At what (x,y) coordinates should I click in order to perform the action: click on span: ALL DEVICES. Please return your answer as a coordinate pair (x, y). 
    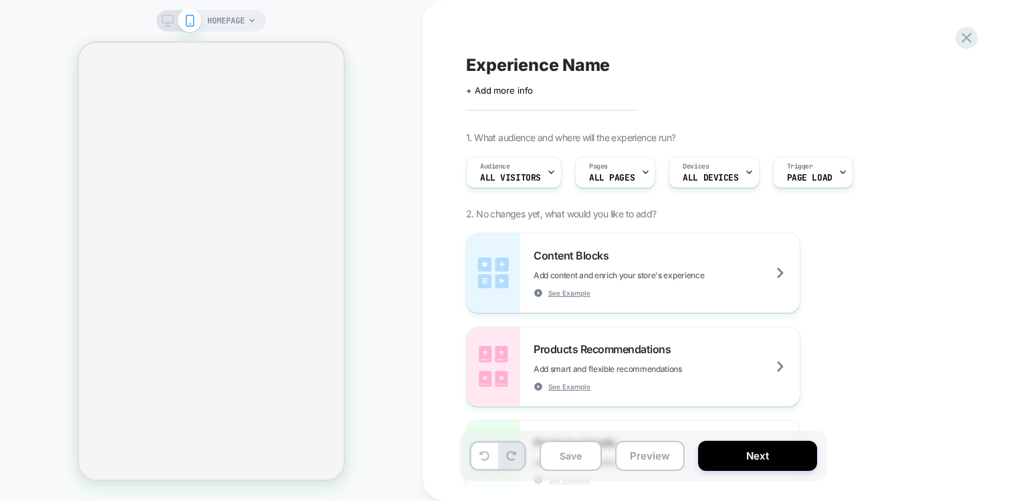
    Looking at the image, I should click on (710, 178).